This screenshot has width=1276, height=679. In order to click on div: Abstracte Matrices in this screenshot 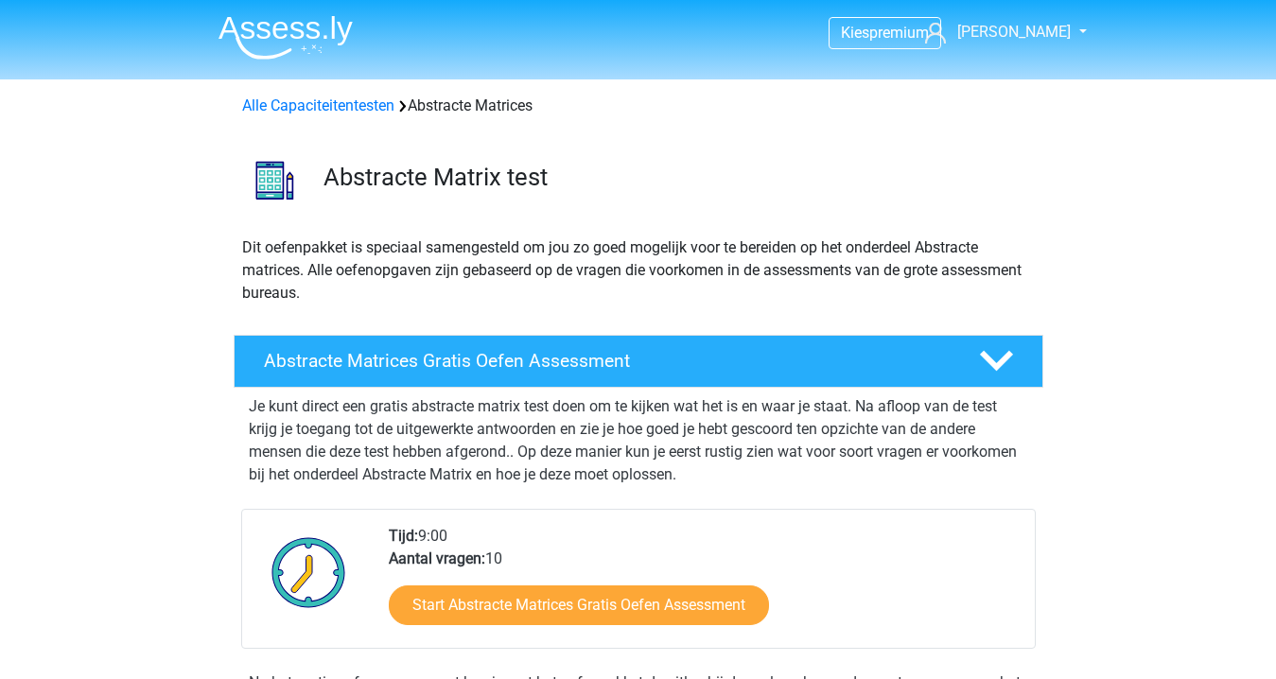, I will do `click(639, 106)`.